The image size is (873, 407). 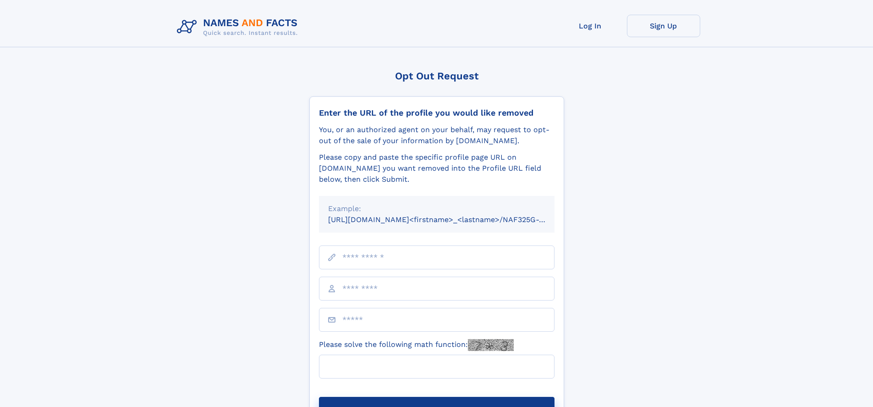 What do you see at coordinates (437, 76) in the screenshot?
I see `div: Opt Out Request` at bounding box center [437, 76].